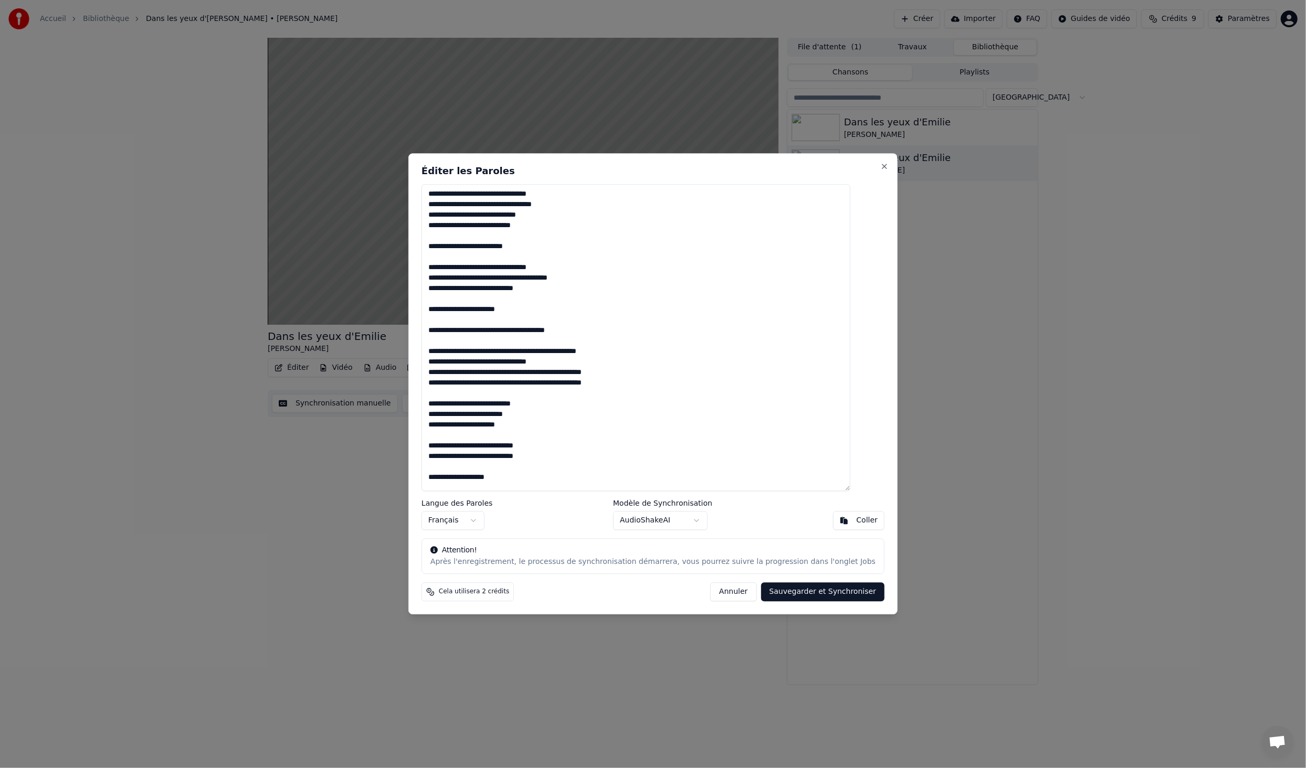 The width and height of the screenshot is (1306, 768). Describe the element at coordinates (653, 551) in the screenshot. I see `div: Attention!` at that location.